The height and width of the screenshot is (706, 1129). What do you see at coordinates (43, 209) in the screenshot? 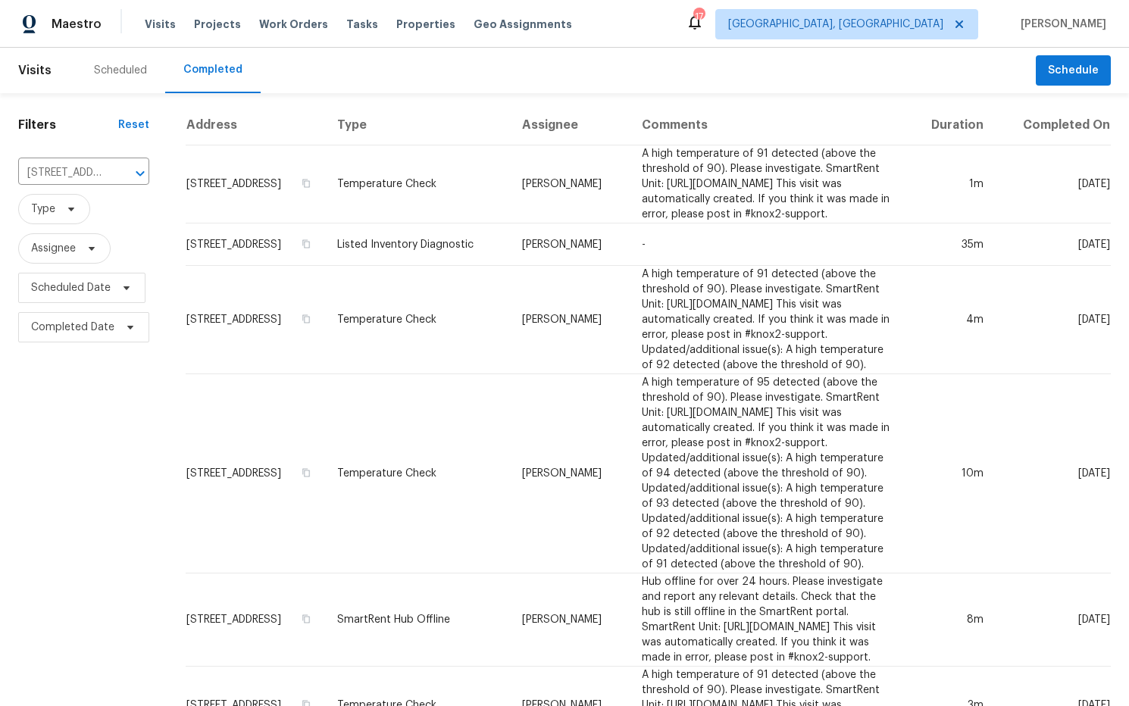
I see `span: Type` at bounding box center [43, 209].